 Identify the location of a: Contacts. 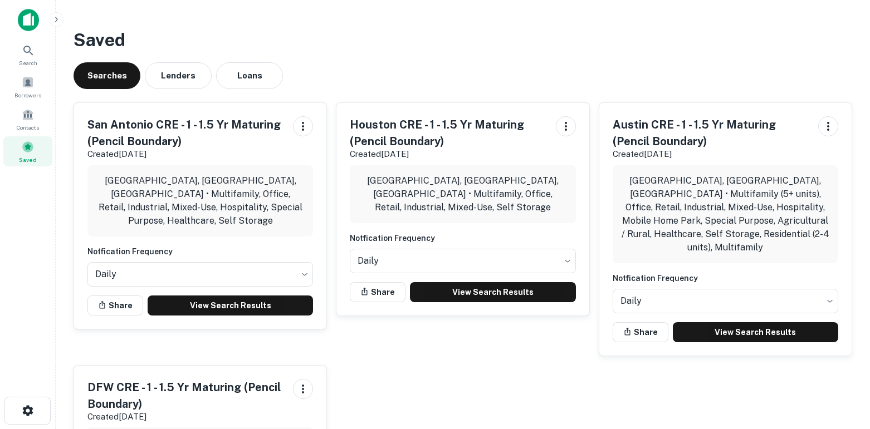
(28, 119).